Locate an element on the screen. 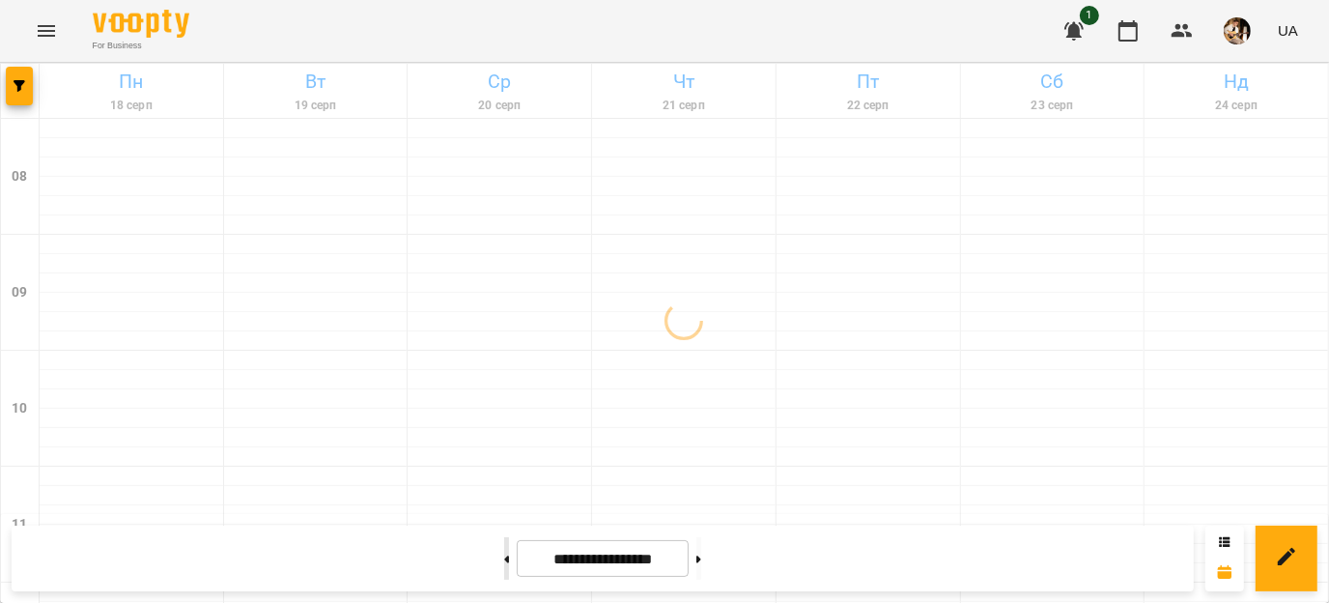  h6: Пт is located at coordinates (868, 81).